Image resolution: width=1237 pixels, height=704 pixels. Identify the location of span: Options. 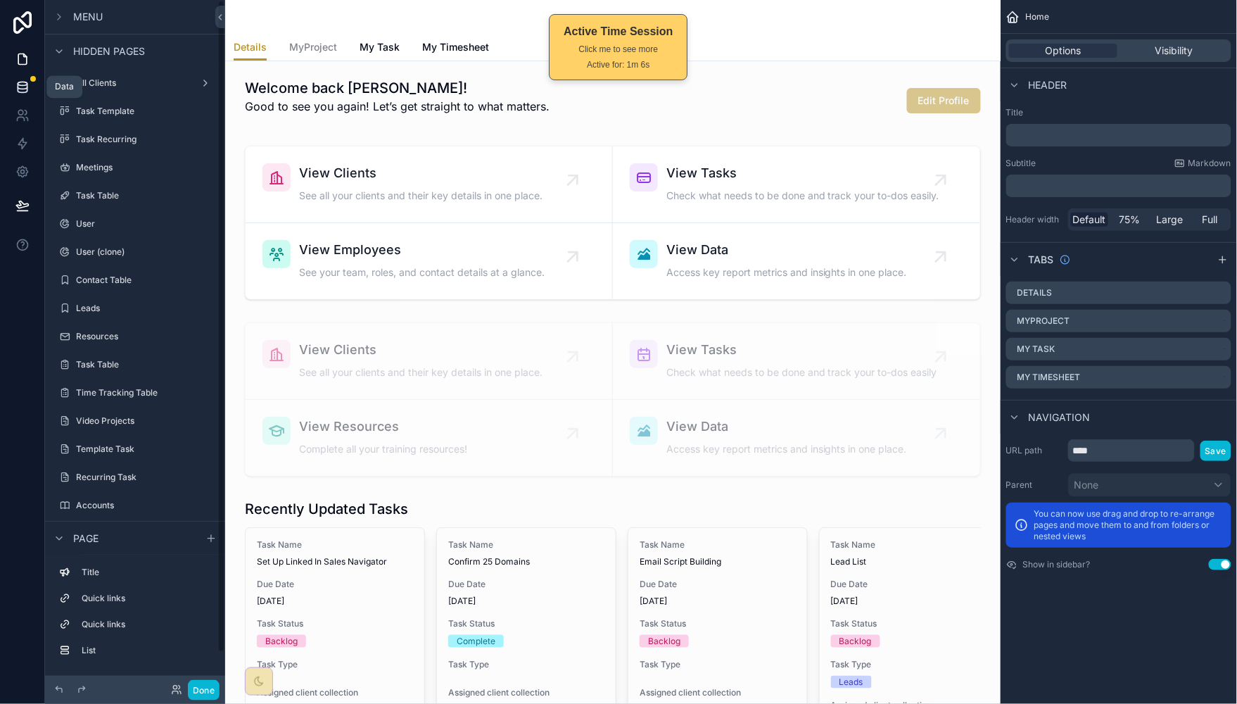
(1064, 51).